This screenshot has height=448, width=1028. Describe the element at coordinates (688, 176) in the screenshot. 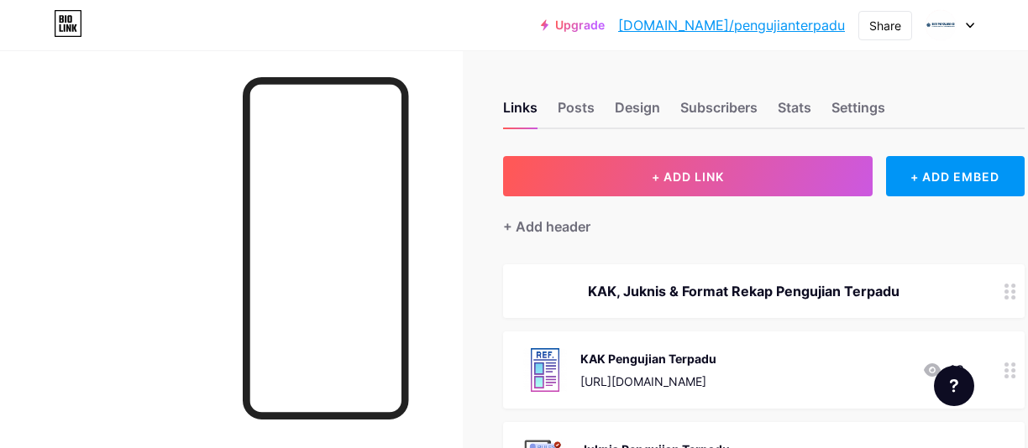

I see `button: + ADD LINK` at that location.